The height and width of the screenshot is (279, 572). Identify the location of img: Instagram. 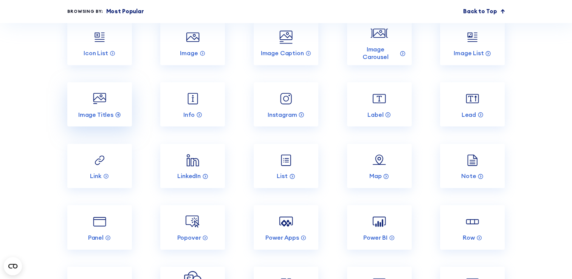
(286, 98).